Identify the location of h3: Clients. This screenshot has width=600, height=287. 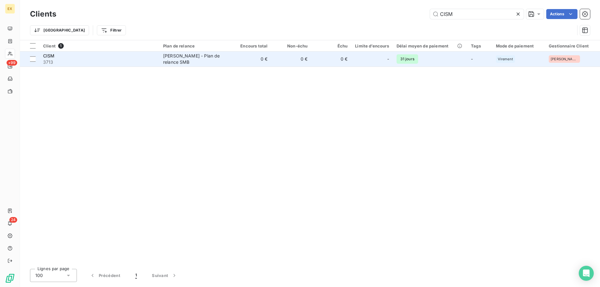
(43, 14).